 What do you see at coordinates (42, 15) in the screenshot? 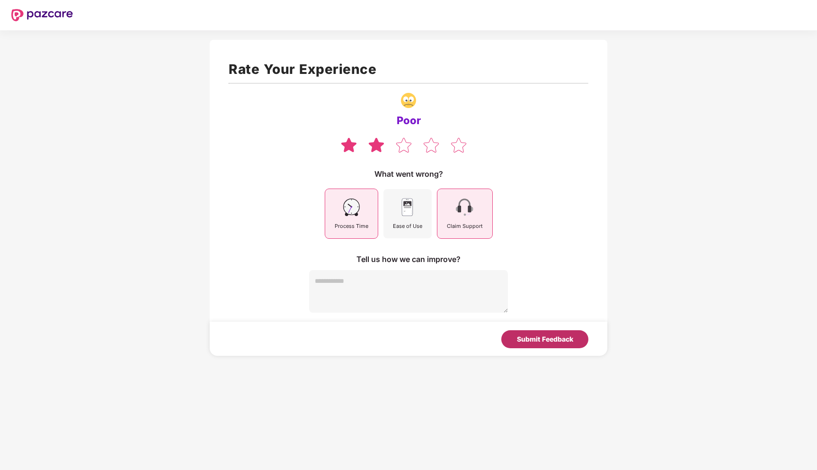
I see `img: New Pazcare Logo` at bounding box center [42, 15].